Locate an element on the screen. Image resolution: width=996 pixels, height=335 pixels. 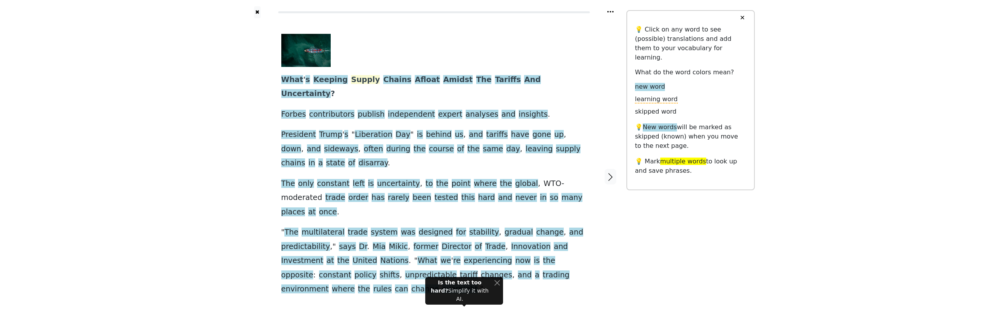
span: same is located at coordinates (493, 149).